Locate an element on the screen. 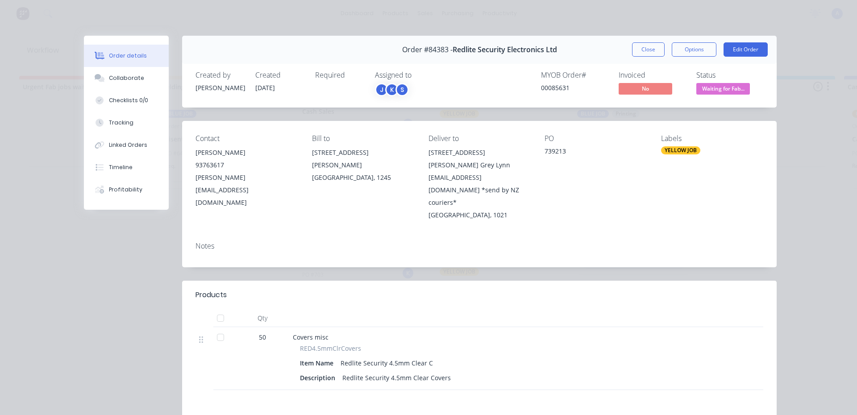  button: Collaborate is located at coordinates (126, 78).